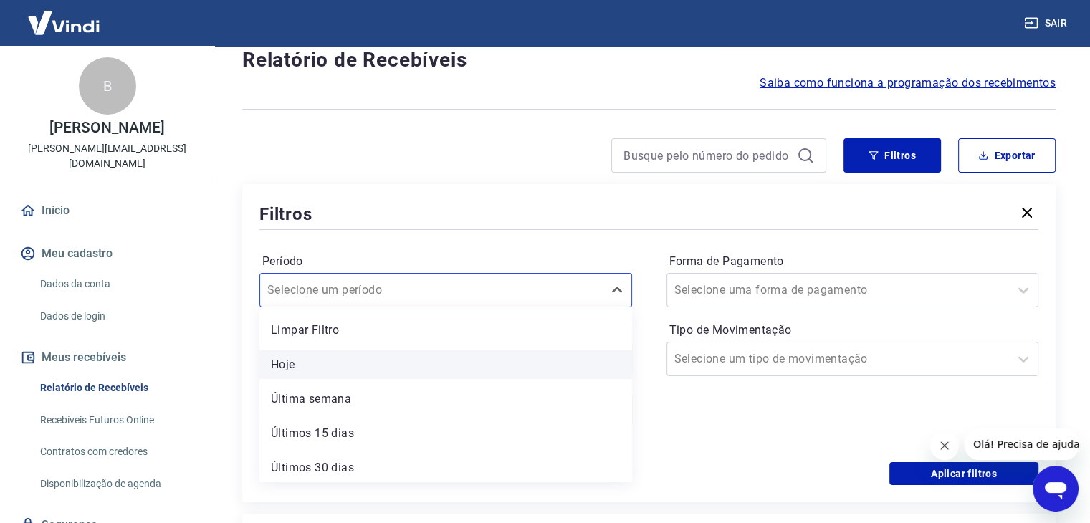 The image size is (1090, 523). What do you see at coordinates (853, 330) in the screenshot?
I see `label: Tipo de Movimentação` at bounding box center [853, 330].